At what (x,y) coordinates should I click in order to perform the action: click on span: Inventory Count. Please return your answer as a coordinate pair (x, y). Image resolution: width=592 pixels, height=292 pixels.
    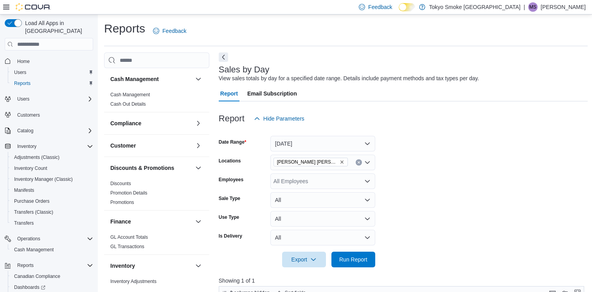
    Looking at the image, I should click on (31, 168).